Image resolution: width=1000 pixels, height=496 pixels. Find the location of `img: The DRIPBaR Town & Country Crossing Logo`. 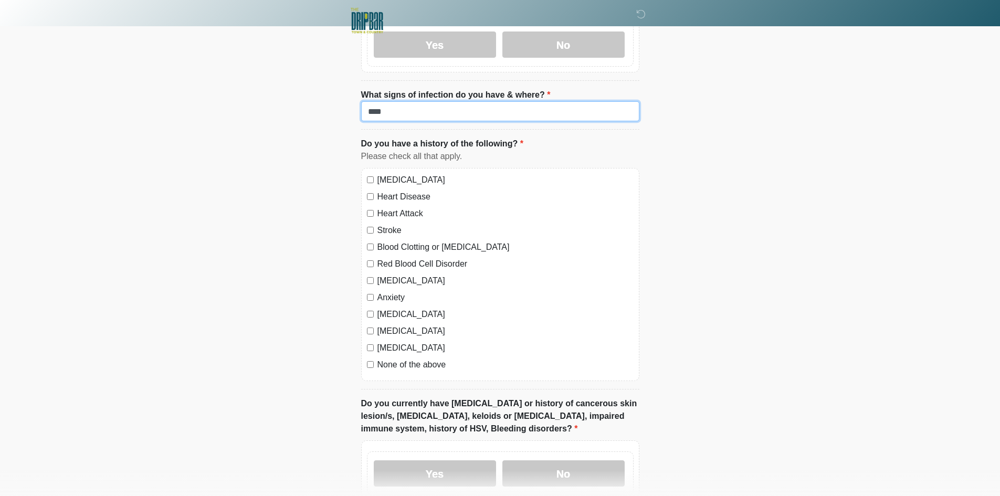

img: The DRIPBaR Town & Country Crossing Logo is located at coordinates (367, 22).